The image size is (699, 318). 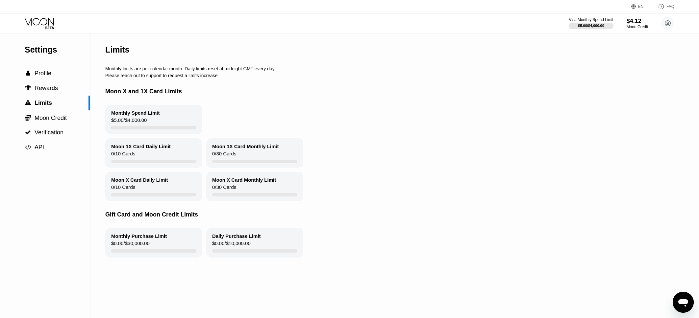 What do you see at coordinates (49, 132) in the screenshot?
I see `span: Verification` at bounding box center [49, 132].